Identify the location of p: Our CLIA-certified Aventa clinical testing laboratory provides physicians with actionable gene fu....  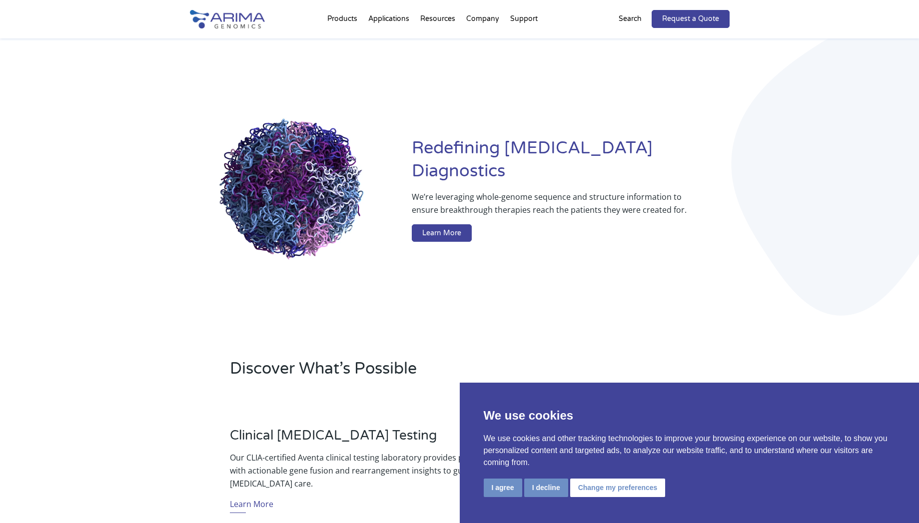
(366, 471).